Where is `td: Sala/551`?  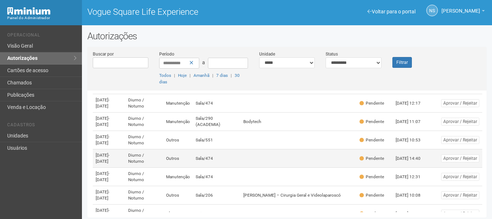
td: Sala/551 is located at coordinates (216, 140).